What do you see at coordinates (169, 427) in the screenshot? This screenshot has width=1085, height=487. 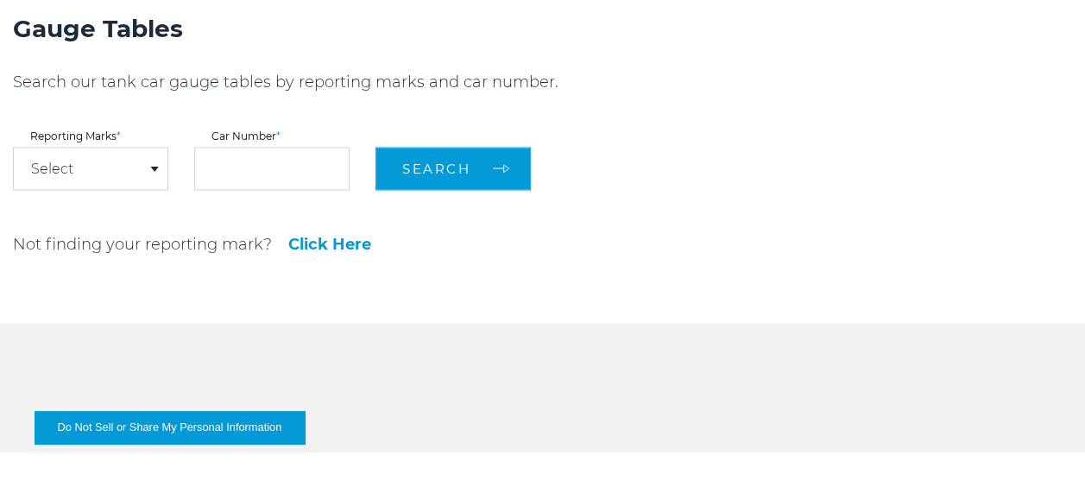 I see `button: Do Not Sell or Share My Personal Information` at bounding box center [169, 427].